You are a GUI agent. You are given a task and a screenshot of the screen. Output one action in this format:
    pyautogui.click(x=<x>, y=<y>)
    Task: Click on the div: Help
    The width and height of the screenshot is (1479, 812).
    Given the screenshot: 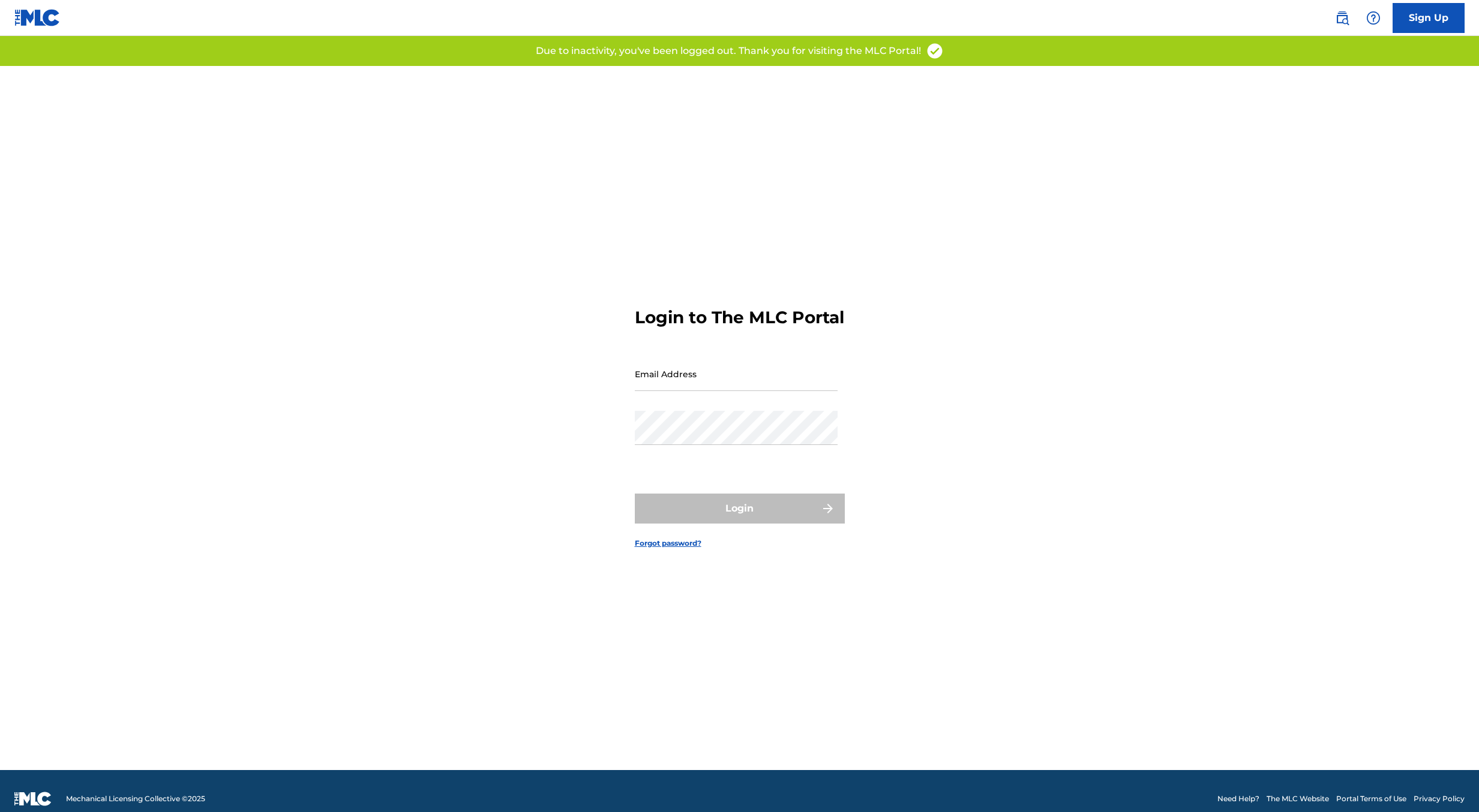 What is the action you would take?
    pyautogui.click(x=1374, y=18)
    